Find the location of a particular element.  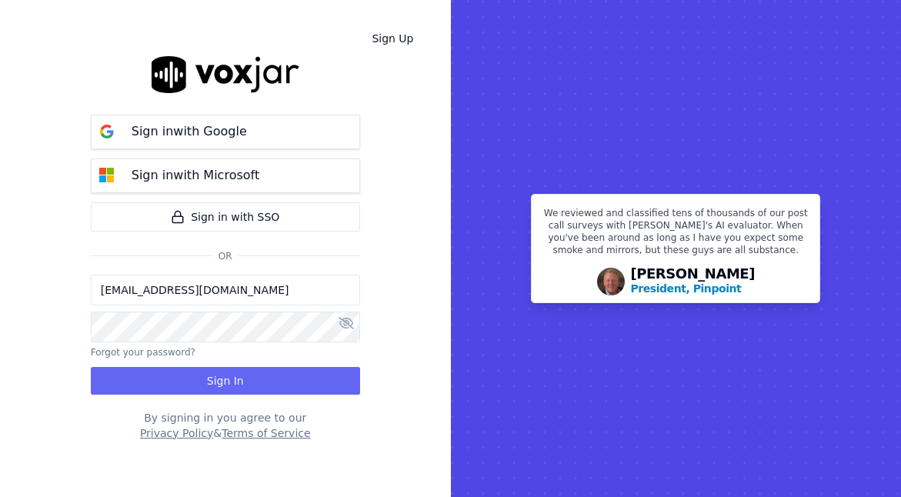

p: Sign in with Microsoft is located at coordinates (195, 175).